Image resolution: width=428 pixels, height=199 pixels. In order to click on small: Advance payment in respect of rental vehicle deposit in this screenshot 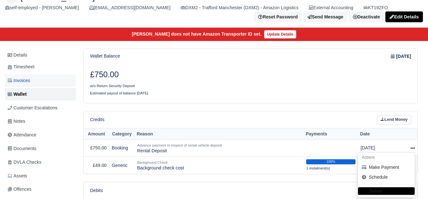, I will do `click(179, 145)`.